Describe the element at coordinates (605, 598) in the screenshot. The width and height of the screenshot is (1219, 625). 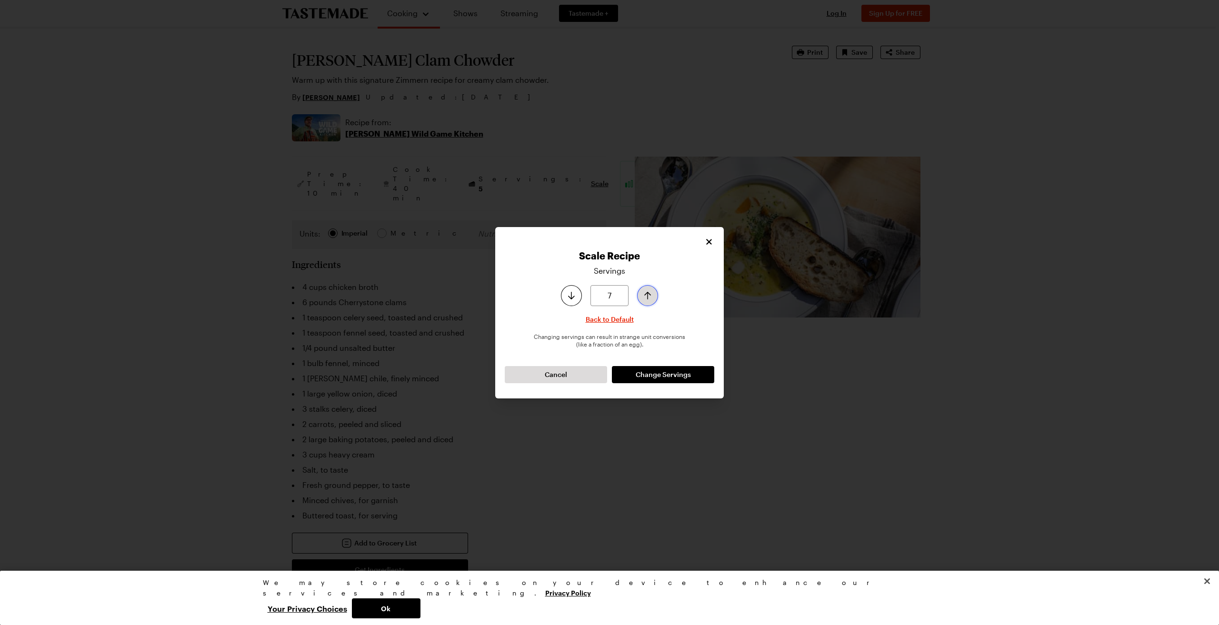
I see `div: Privacy` at that location.